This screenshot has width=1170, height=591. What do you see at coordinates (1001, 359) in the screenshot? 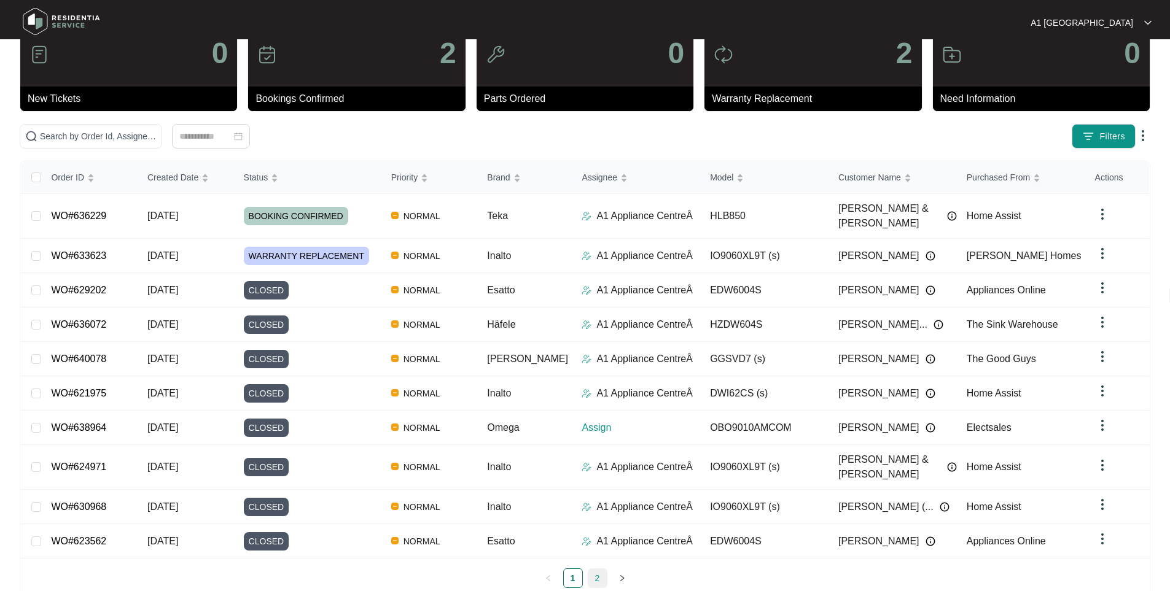
I see `span: The Good Guys` at bounding box center [1001, 359].